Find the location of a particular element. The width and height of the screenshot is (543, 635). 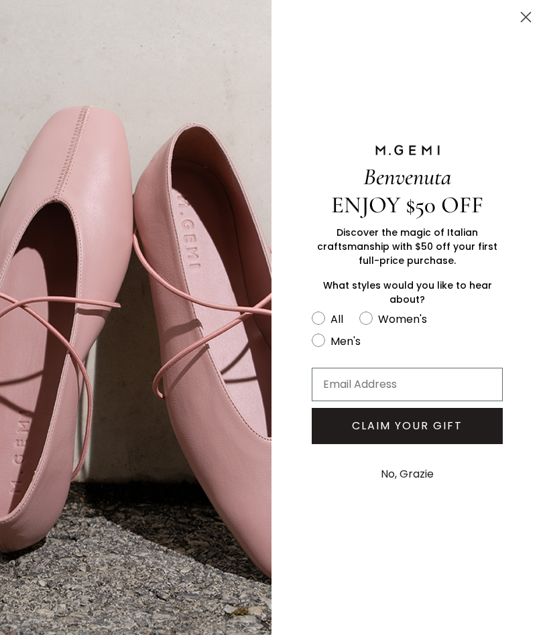

span: What styles would you like to hear about? is located at coordinates (407, 292).